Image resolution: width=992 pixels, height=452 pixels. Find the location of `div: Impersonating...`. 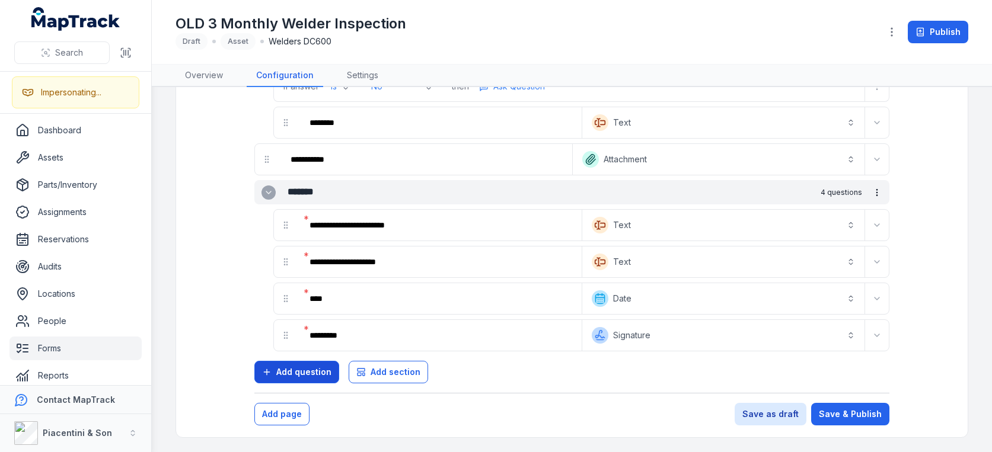

div: Impersonating... is located at coordinates (71, 92).